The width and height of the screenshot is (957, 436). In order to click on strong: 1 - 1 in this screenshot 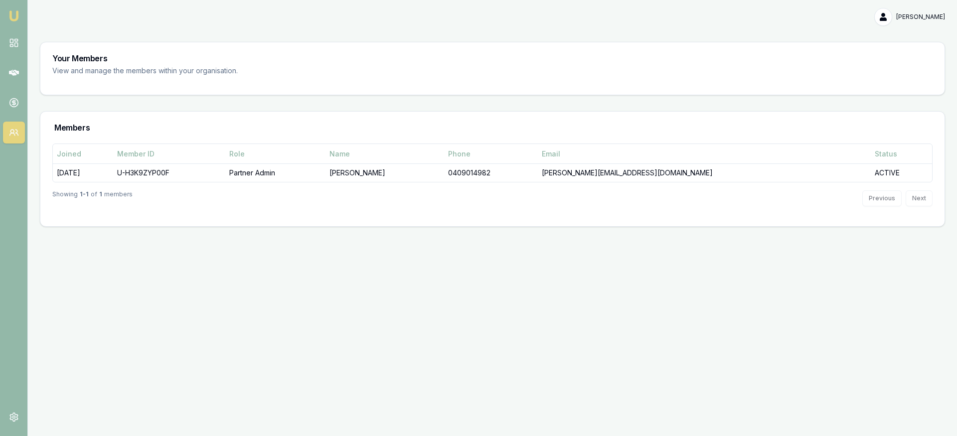, I will do `click(84, 198)`.